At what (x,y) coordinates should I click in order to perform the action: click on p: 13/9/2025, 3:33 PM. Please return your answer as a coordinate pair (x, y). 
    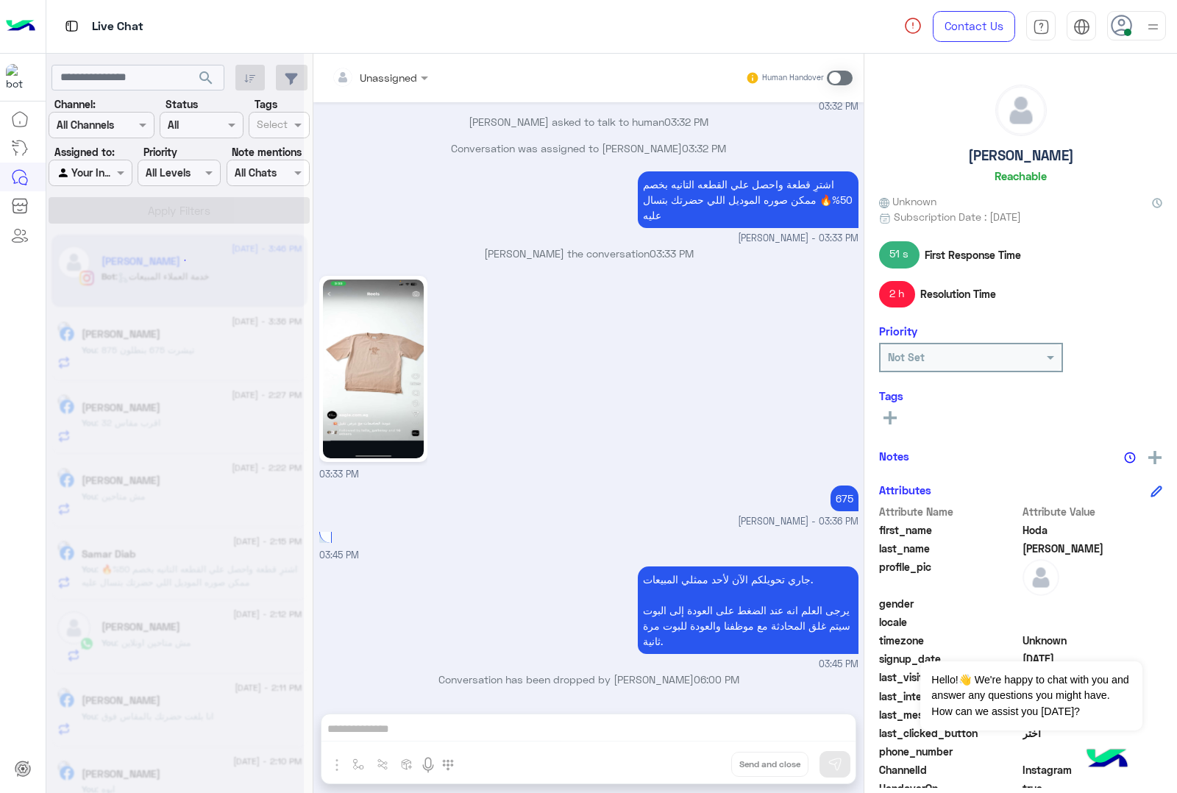
    Looking at the image, I should click on (748, 199).